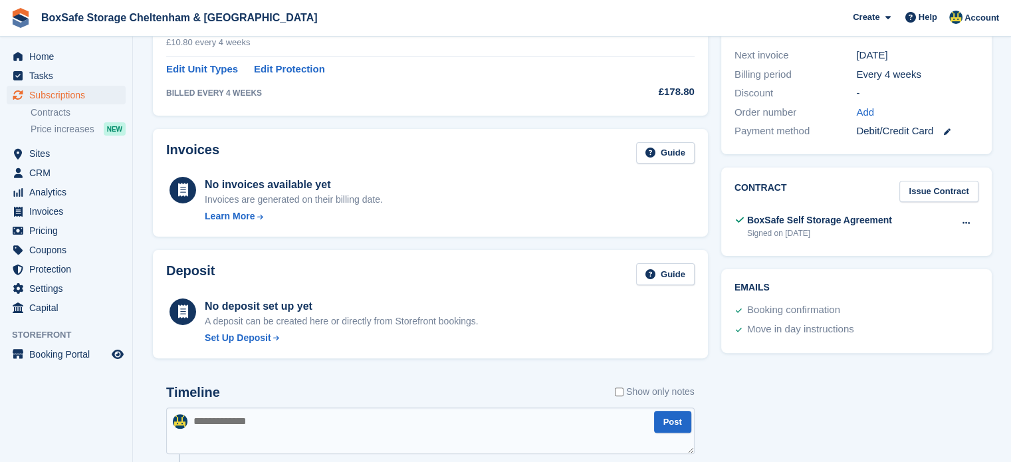 This screenshot has width=1011, height=462. What do you see at coordinates (69, 354) in the screenshot?
I see `span: Booking Portal` at bounding box center [69, 354].